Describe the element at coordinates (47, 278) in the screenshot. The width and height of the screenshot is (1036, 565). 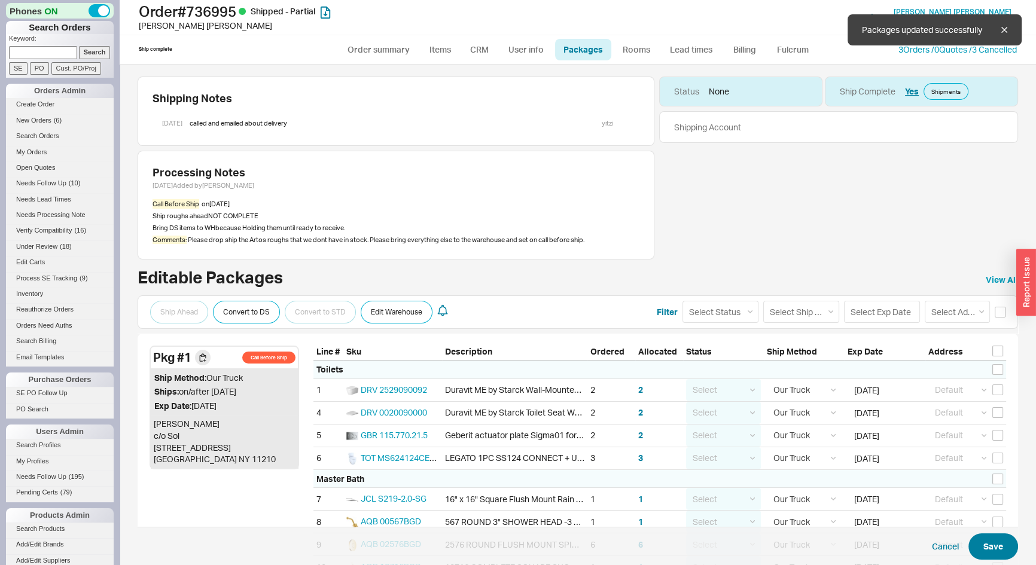
I see `span: Process SE Tracking` at that location.